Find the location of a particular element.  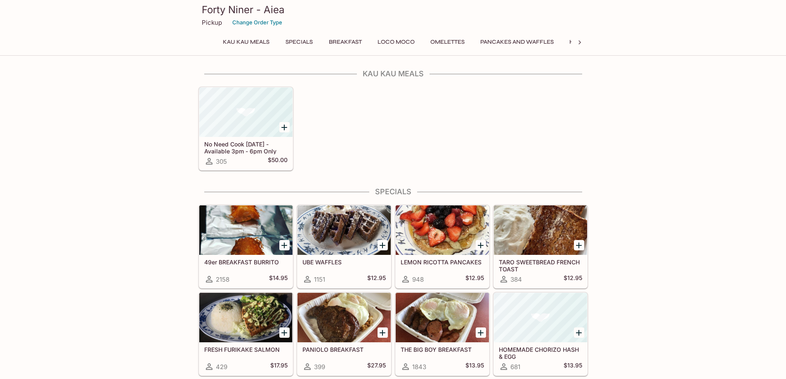

span: 681 is located at coordinates (515, 367).